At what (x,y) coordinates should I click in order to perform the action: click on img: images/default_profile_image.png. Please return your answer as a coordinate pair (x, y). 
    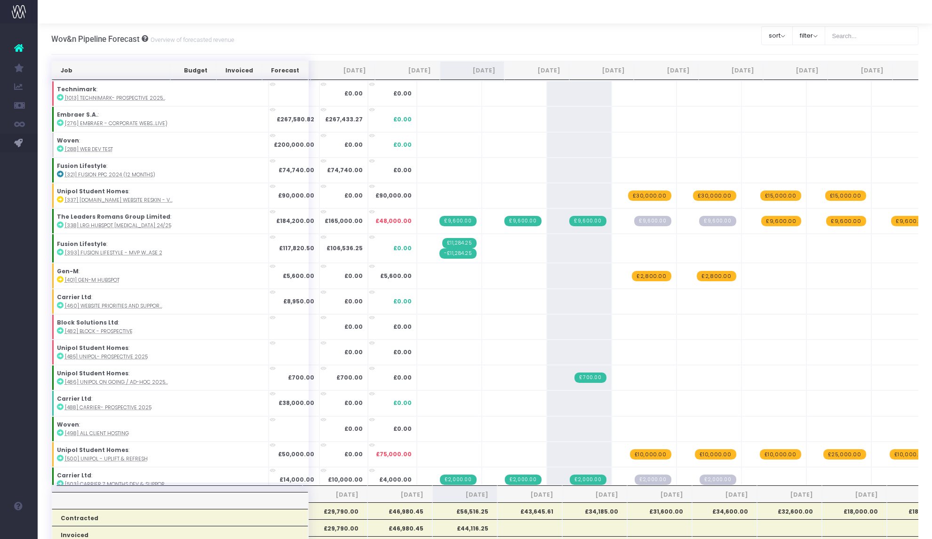
    Looking at the image, I should click on (19, 527).